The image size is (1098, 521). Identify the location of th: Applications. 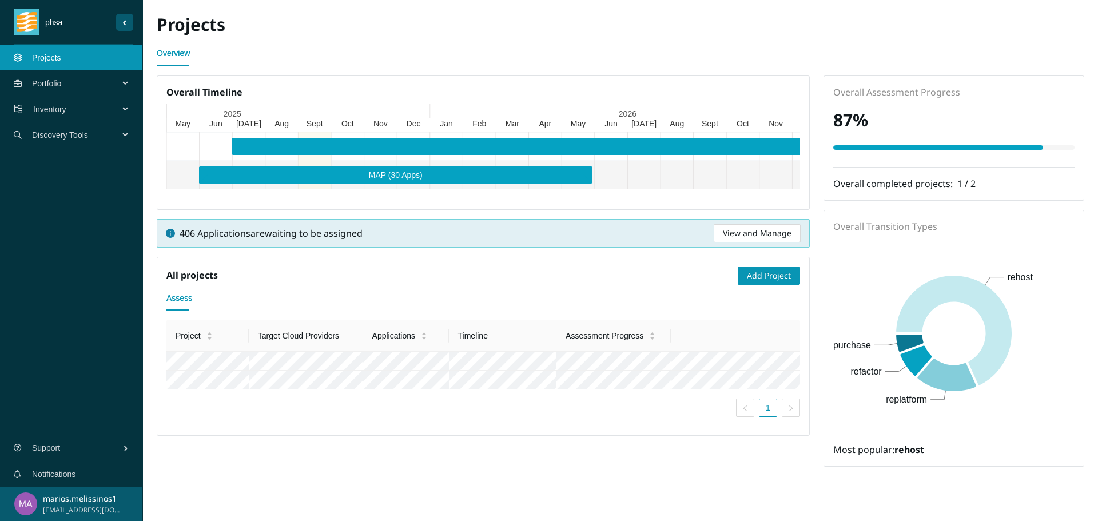
(406, 336).